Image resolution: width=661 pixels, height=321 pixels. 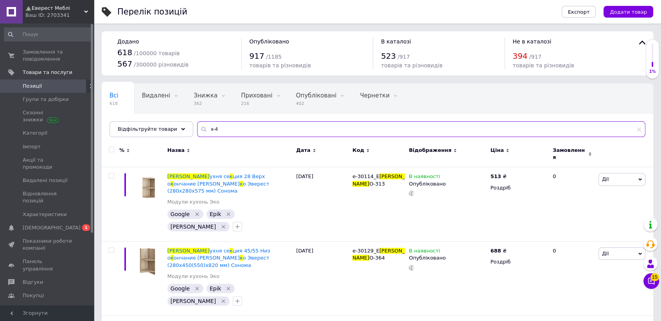 I want to click on span: Відновлення позицій, so click(x=47, y=197).